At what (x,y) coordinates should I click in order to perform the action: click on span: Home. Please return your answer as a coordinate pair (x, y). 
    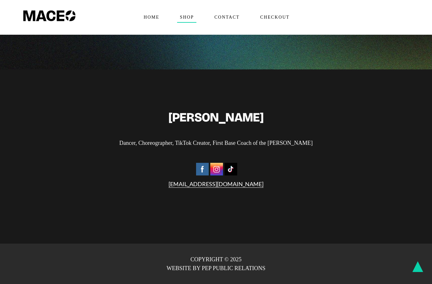
    Looking at the image, I should click on (151, 17).